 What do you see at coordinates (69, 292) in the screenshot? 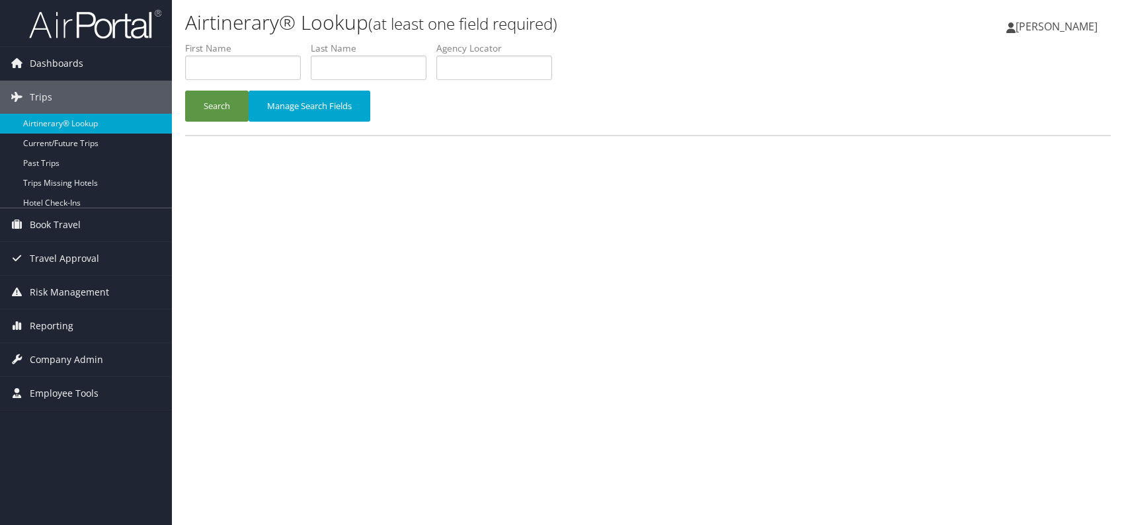
I see `span: Risk Management` at bounding box center [69, 292].